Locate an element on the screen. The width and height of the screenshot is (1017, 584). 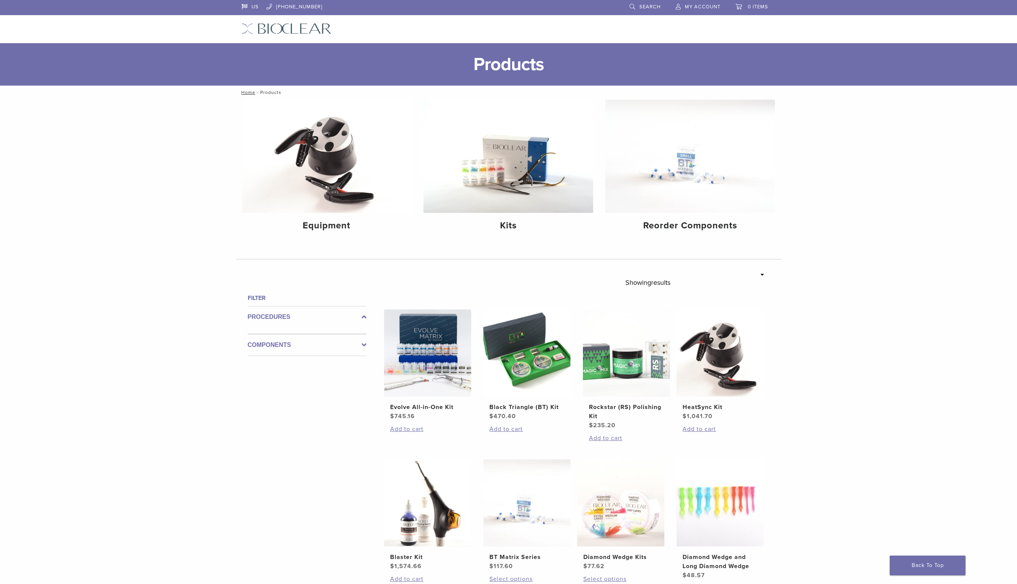
h2: Black Triangle (BT) Kit is located at coordinates (527, 407).